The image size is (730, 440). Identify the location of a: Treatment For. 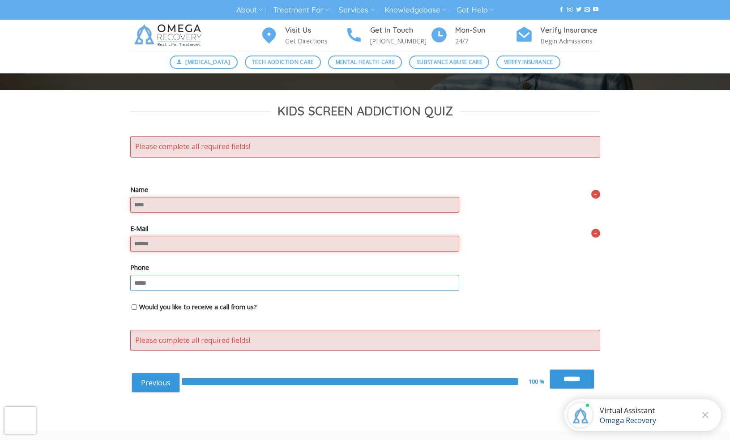
(301, 10).